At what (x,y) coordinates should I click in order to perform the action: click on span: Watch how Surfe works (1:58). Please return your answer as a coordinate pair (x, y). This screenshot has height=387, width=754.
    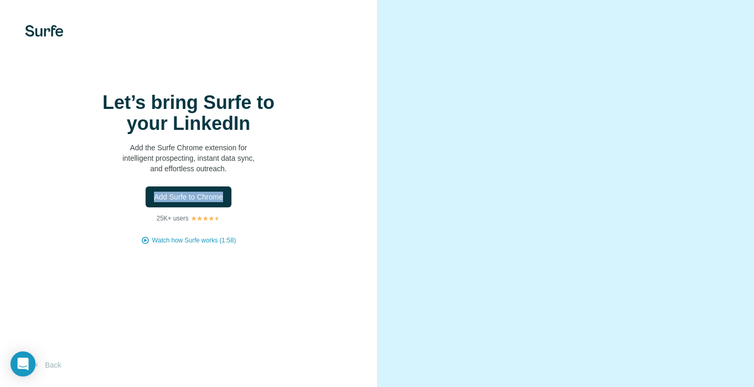
    Looking at the image, I should click on (194, 240).